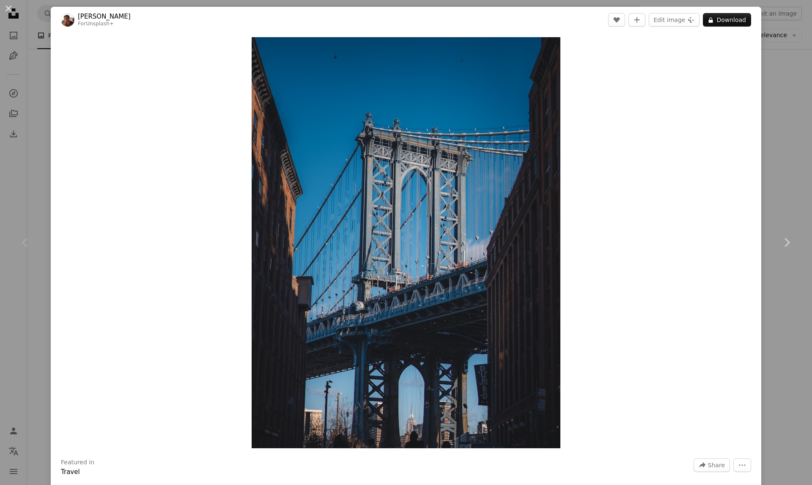 This screenshot has width=812, height=485. What do you see at coordinates (406, 243) in the screenshot?
I see `button: Zoom in on this image` at bounding box center [406, 243].